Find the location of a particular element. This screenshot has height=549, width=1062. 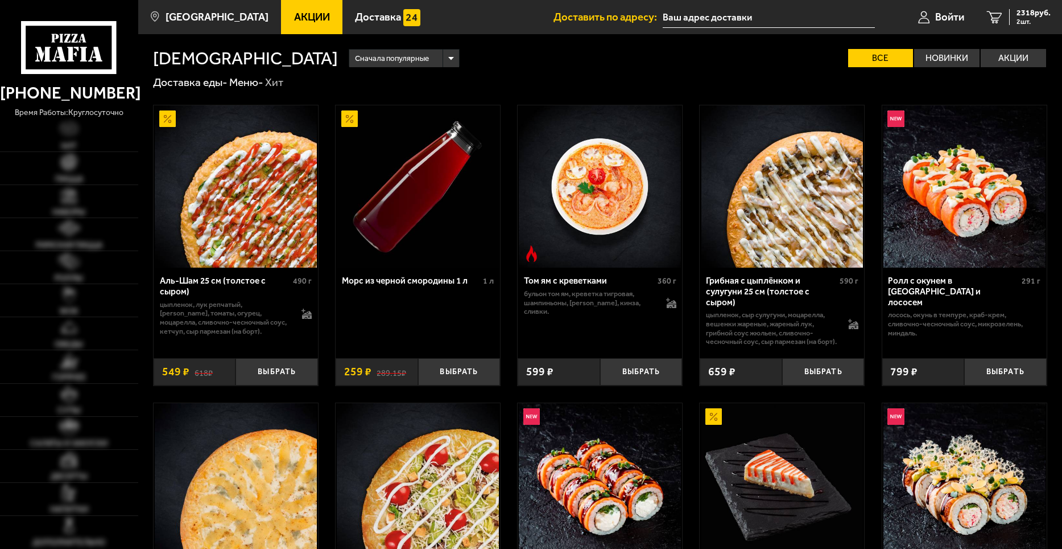

span: 2318 руб. is located at coordinates (1034, 13).